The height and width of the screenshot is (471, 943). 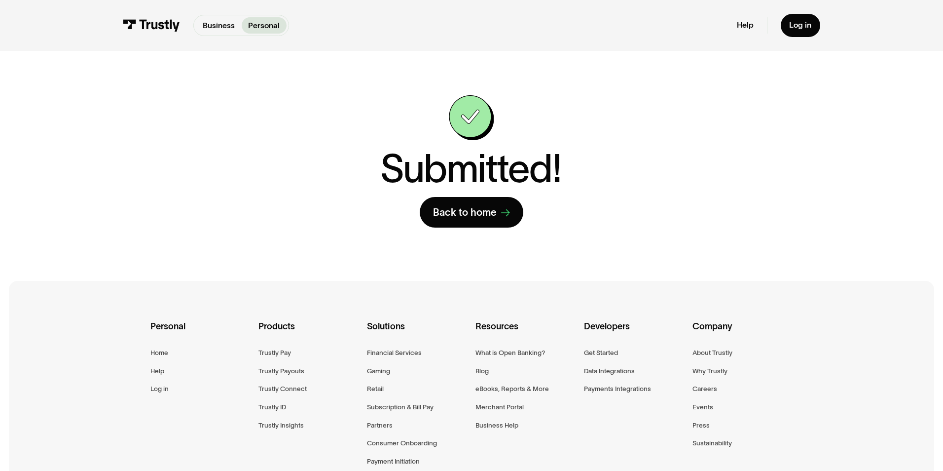 What do you see at coordinates (510, 352) in the screenshot?
I see `div: What is Open Banking?` at bounding box center [510, 352].